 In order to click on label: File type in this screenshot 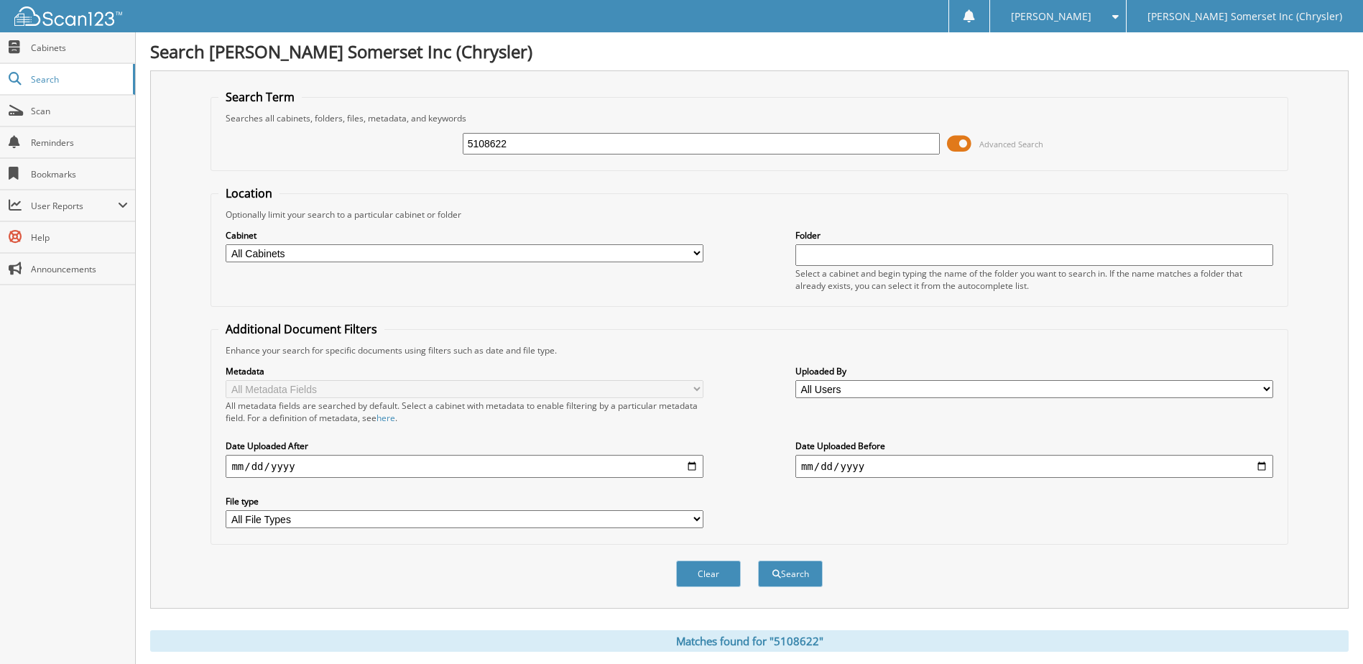, I will do `click(464, 501)`.